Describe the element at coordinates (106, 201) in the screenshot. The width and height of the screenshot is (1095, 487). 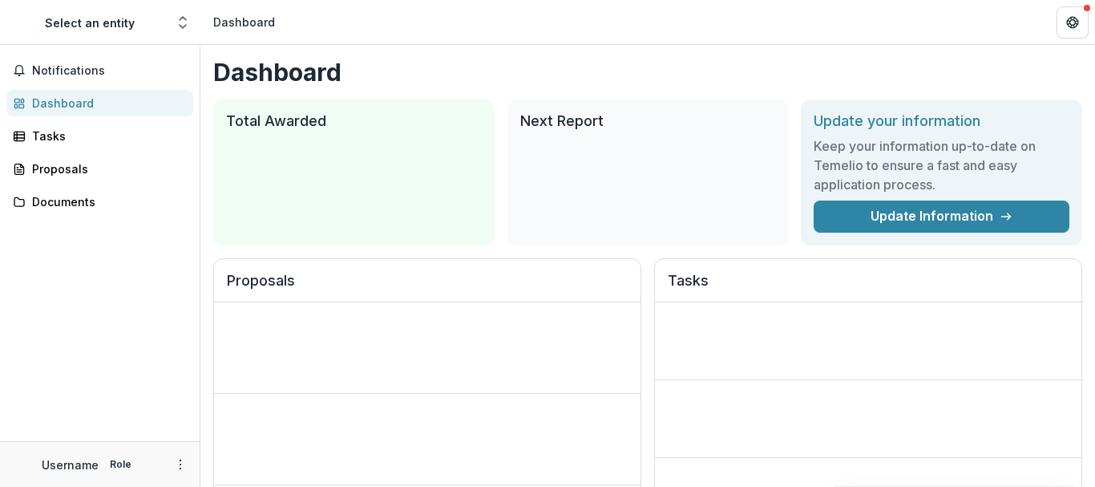
I see `div: Documents` at that location.